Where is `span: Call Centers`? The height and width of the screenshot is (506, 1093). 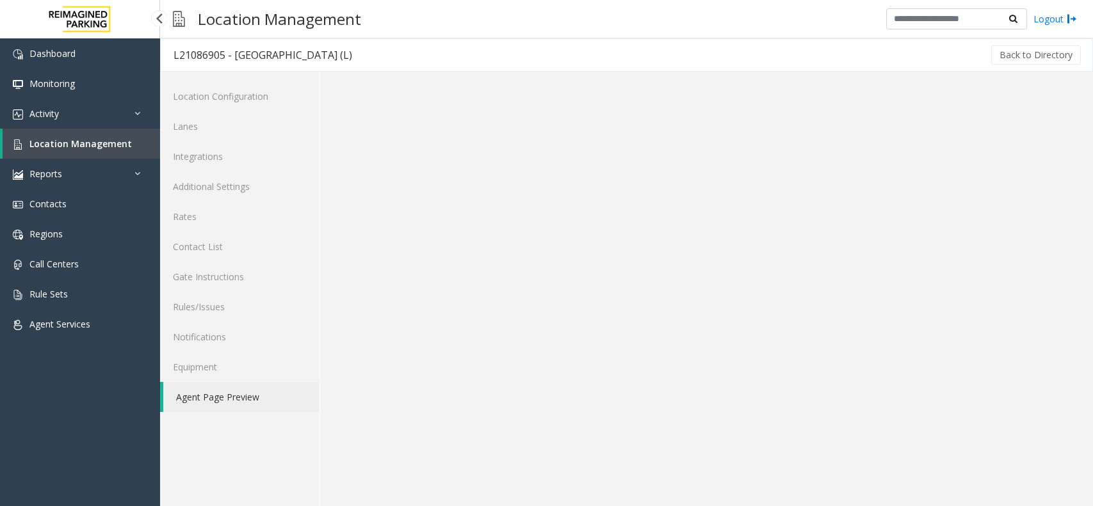 span: Call Centers is located at coordinates (54, 264).